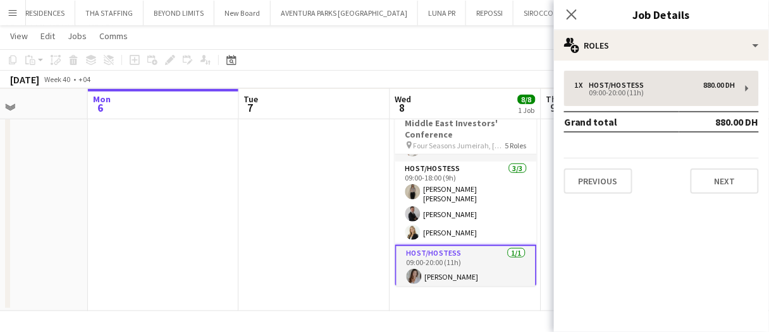 The width and height of the screenshot is (769, 332). What do you see at coordinates (113, 36) in the screenshot?
I see `a: Comms` at bounding box center [113, 36].